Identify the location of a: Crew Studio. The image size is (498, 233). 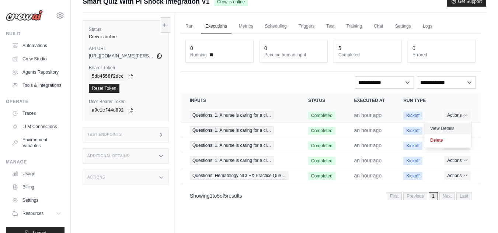
(36, 59).